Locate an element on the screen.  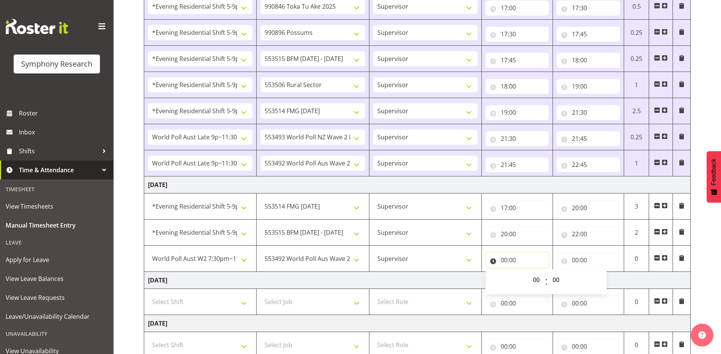
span: Feedback is located at coordinates (714, 172).